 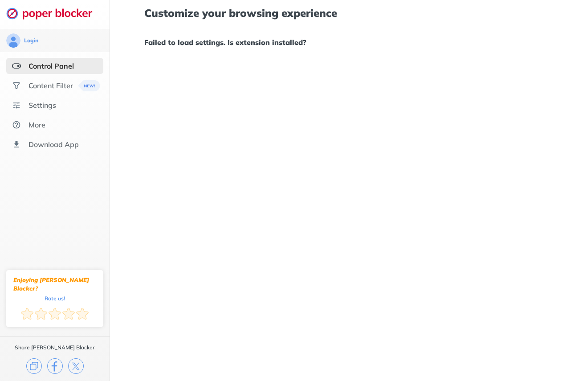 I want to click on img: features-selected.svg, so click(x=16, y=66).